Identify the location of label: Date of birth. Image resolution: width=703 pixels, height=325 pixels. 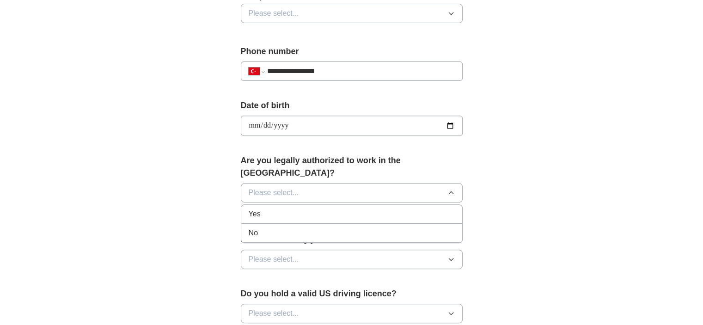
(352, 105).